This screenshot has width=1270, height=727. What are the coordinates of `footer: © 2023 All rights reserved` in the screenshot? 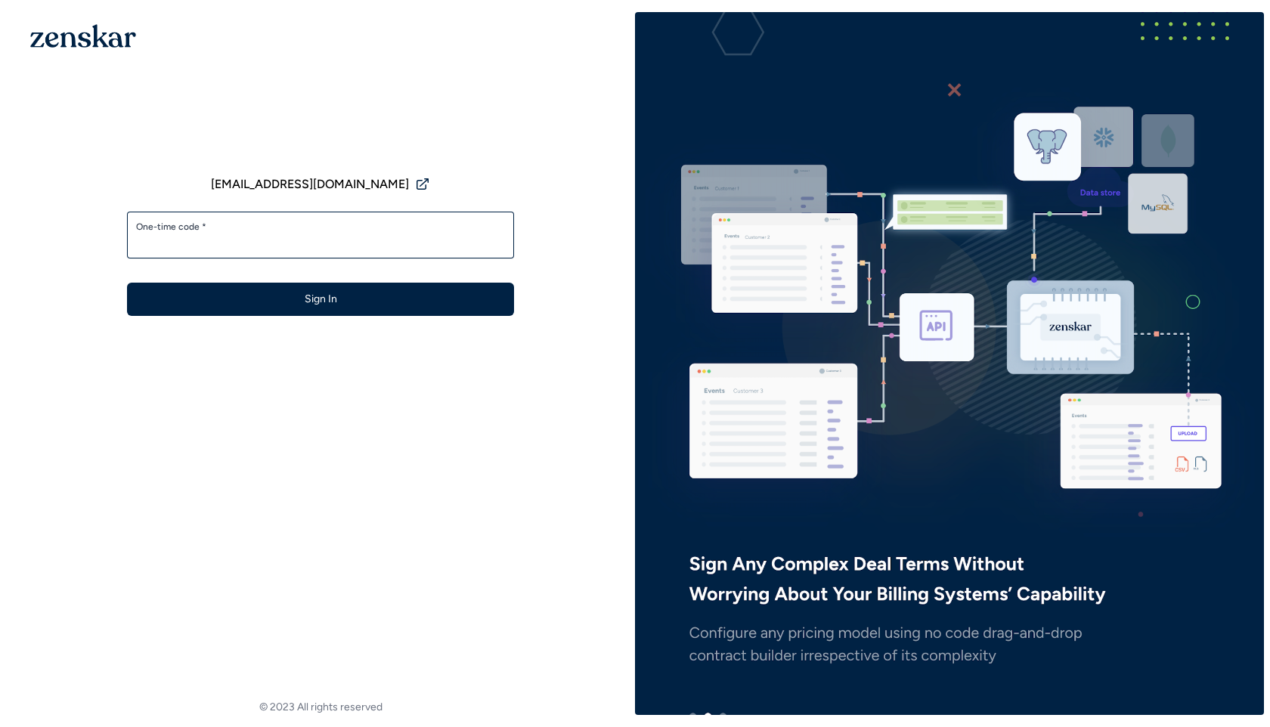 It's located at (321, 708).